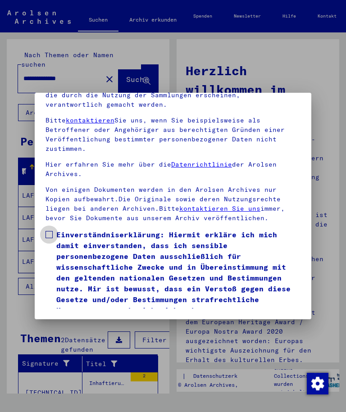 This screenshot has height=412, width=346. What do you see at coordinates (201, 164) in the screenshot?
I see `a: Datenrichtlinie` at bounding box center [201, 164].